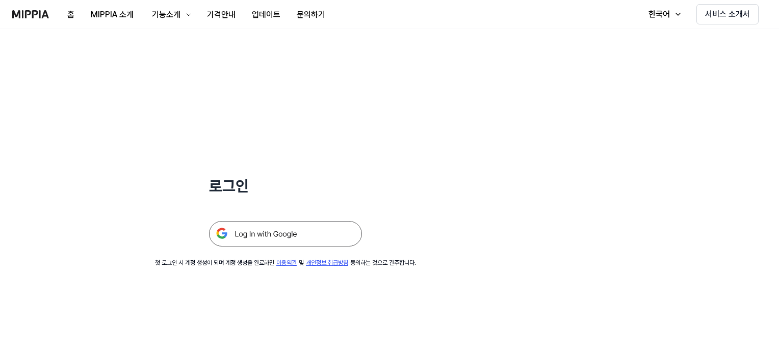 The image size is (779, 358). Describe the element at coordinates (311, 15) in the screenshot. I see `button: 문의하기` at that location.